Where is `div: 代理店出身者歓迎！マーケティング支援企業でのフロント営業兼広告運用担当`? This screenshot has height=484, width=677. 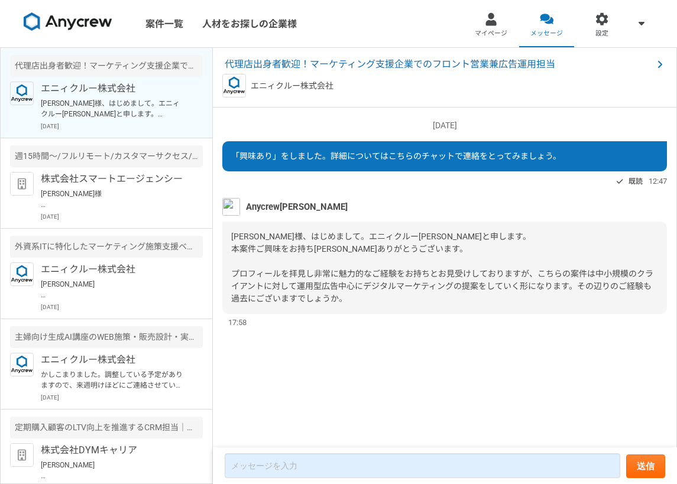 div: 代理店出身者歓迎！マーケティング支援企業でのフロント営業兼広告運用担当 is located at coordinates (106, 66).